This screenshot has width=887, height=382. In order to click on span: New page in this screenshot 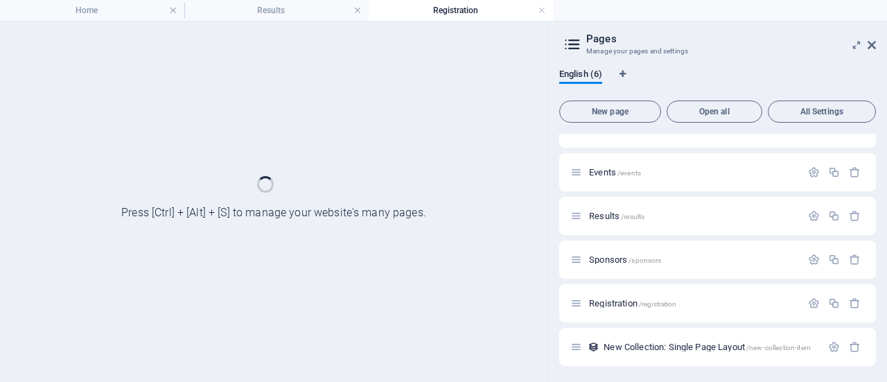, I will do `click(610, 112)`.